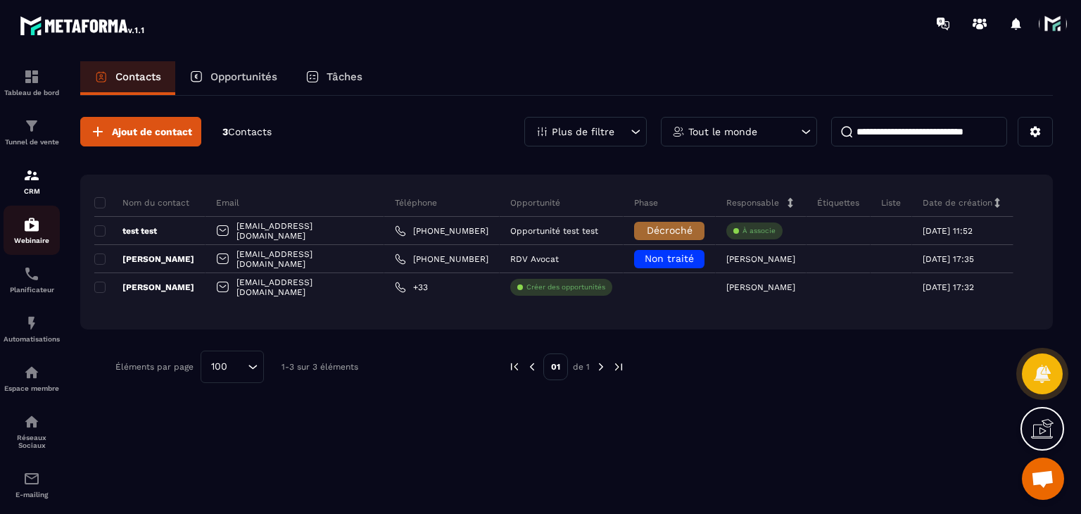 The width and height of the screenshot is (1081, 514). I want to click on a: +33, so click(411, 287).